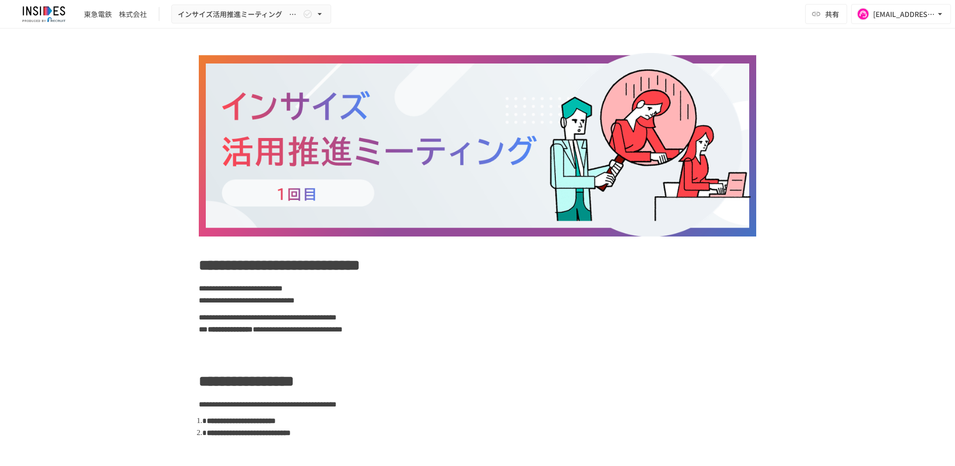 Image resolution: width=955 pixels, height=466 pixels. I want to click on span: 共有, so click(832, 14).